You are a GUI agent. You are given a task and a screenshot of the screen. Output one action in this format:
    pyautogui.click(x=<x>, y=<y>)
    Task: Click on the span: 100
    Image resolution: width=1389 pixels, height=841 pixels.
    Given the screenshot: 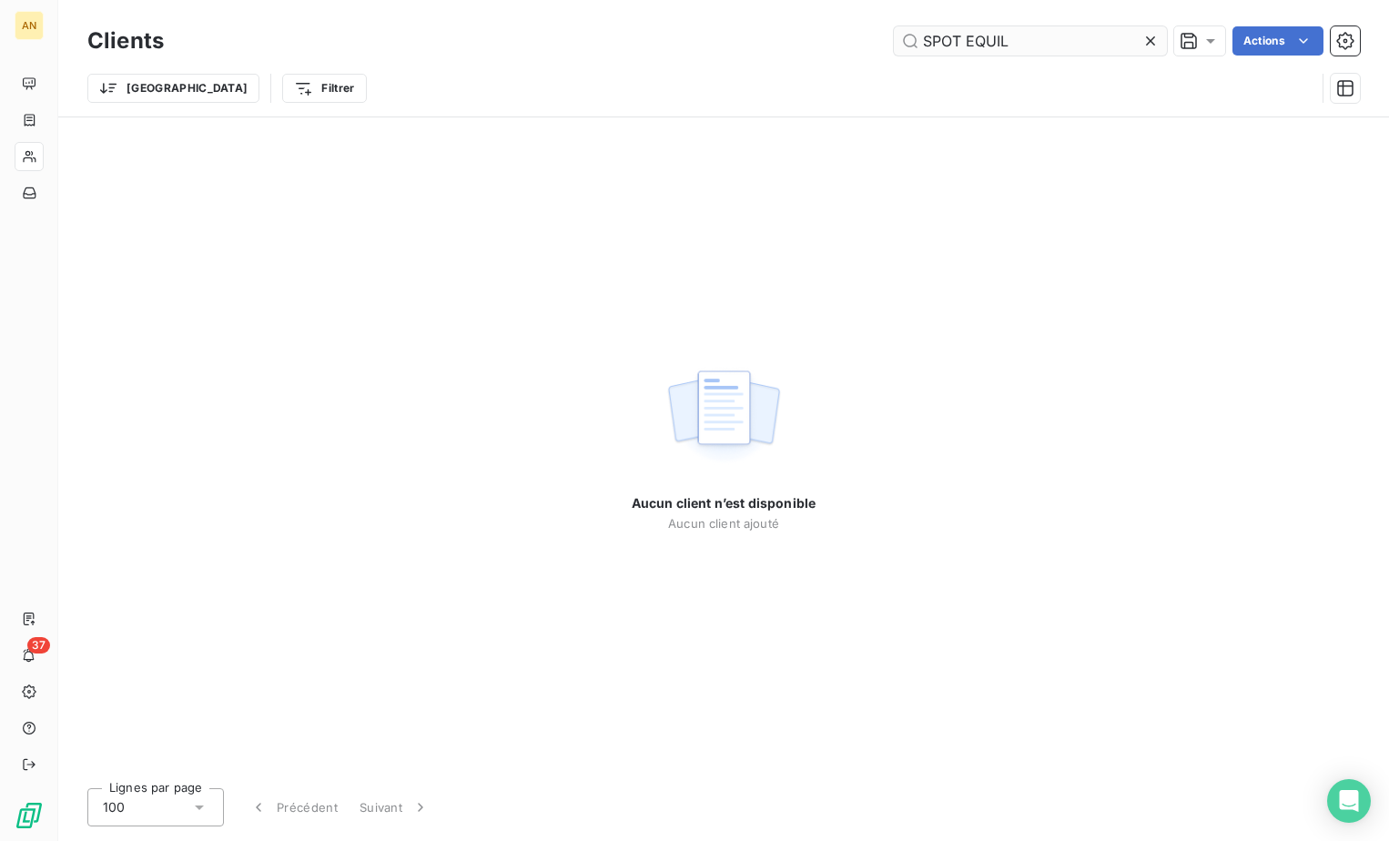 What is the action you would take?
    pyautogui.click(x=114, y=807)
    